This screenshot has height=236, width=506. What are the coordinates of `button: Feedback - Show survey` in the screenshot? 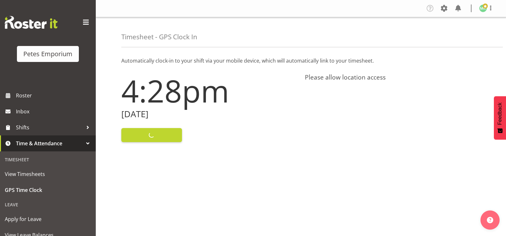 It's located at (500, 118).